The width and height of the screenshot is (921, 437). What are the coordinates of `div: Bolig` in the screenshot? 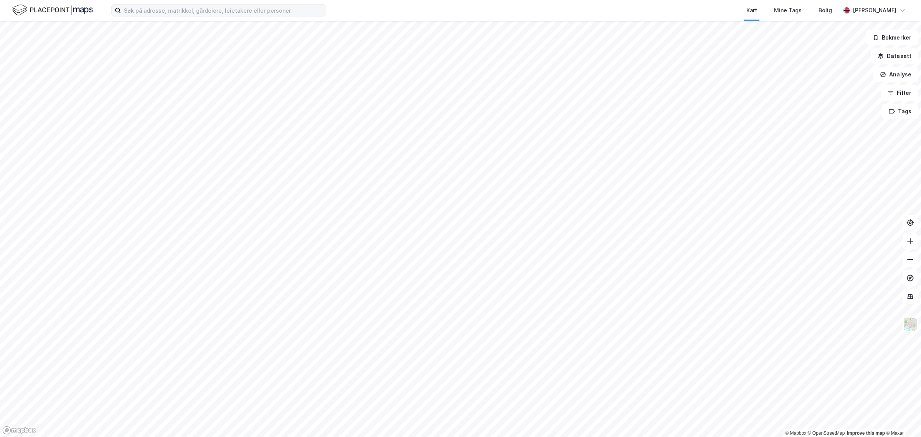 It's located at (825, 10).